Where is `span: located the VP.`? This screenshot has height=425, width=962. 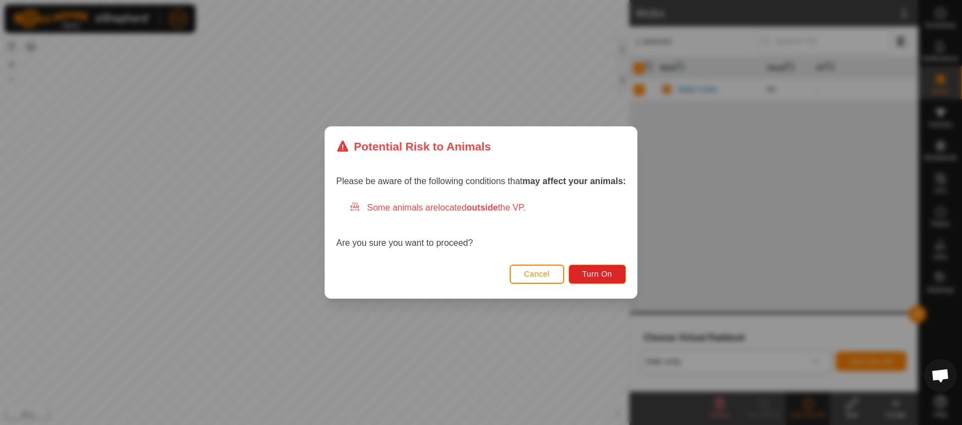
span: located the VP. is located at coordinates (482, 207).